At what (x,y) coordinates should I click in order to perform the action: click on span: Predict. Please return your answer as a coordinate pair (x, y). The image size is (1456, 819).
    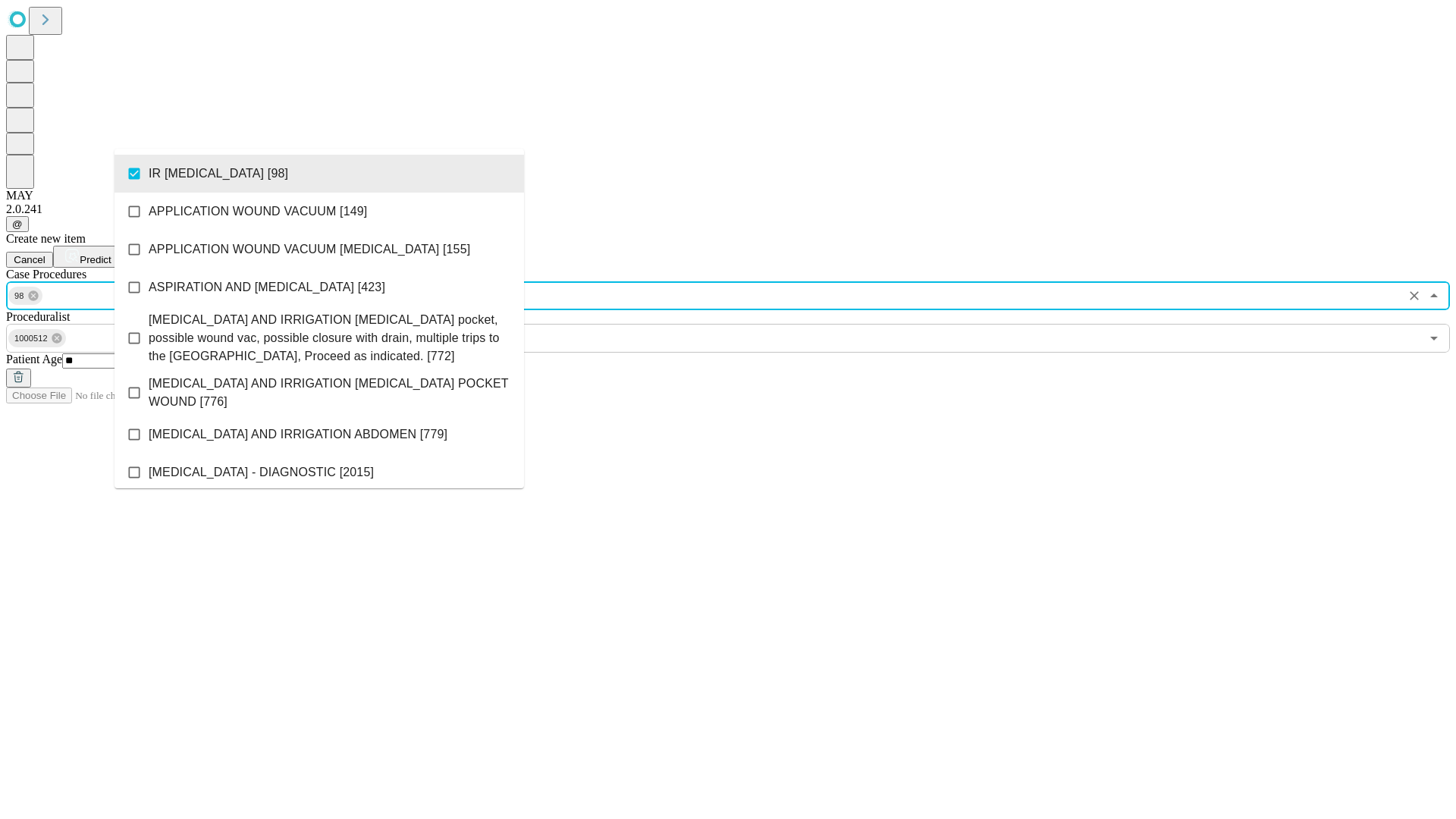
    Looking at the image, I should click on (95, 259).